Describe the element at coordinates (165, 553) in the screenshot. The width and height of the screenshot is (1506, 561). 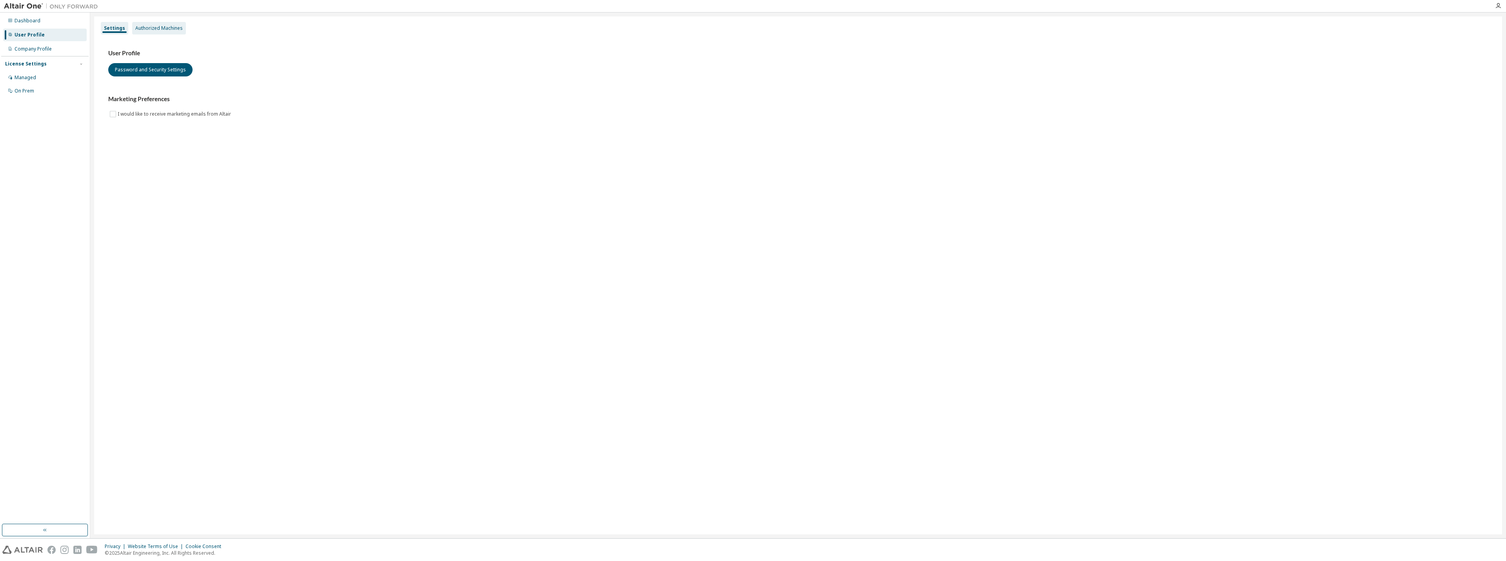
I see `p: © 2025 Altair Engineering, Inc. All Rights Reserved.` at that location.